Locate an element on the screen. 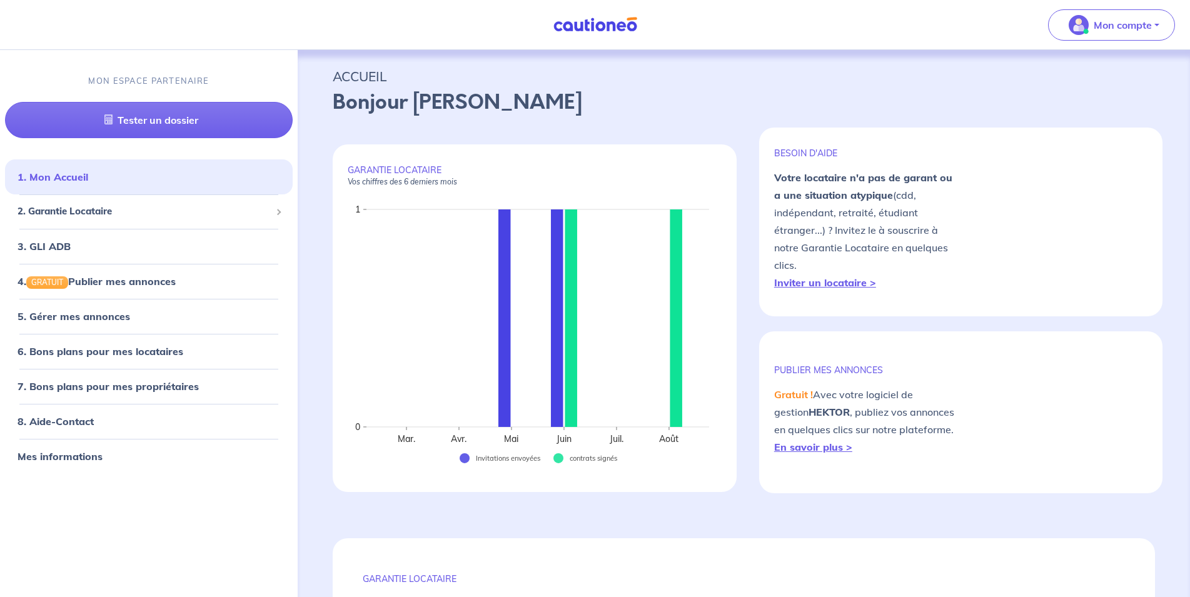 The height and width of the screenshot is (597, 1190). div: 8. Aide-Contact is located at coordinates (149, 421).